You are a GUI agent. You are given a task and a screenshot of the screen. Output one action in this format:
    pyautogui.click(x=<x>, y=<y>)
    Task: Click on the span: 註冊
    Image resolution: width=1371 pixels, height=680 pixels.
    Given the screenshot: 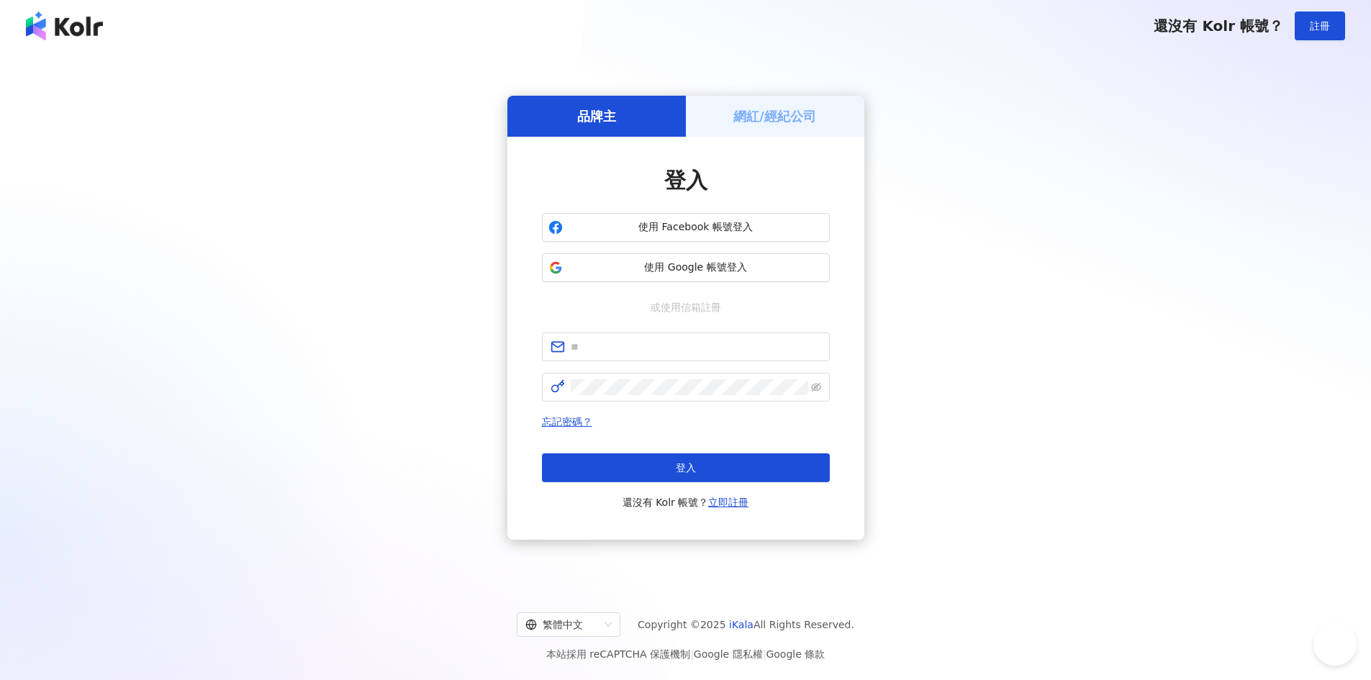 What is the action you would take?
    pyautogui.click(x=1320, y=26)
    